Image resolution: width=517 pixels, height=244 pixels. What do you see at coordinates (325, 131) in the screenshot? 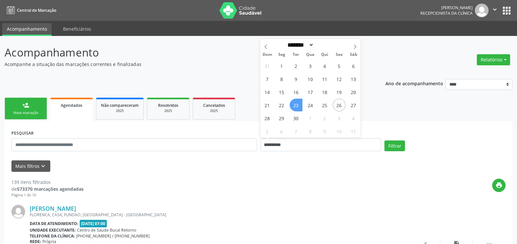
I see `span: Outubro 9, 2025` at bounding box center [325, 131].